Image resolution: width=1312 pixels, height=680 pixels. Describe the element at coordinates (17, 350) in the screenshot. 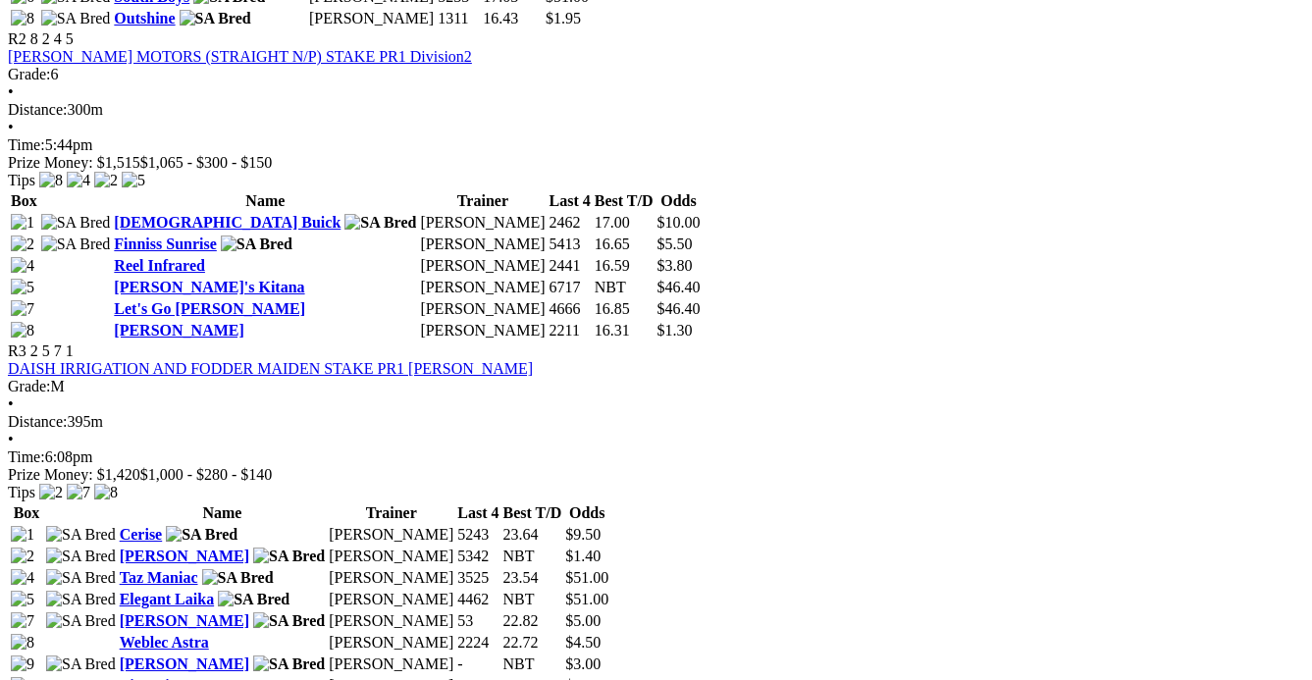

I see `span: R3` at that location.